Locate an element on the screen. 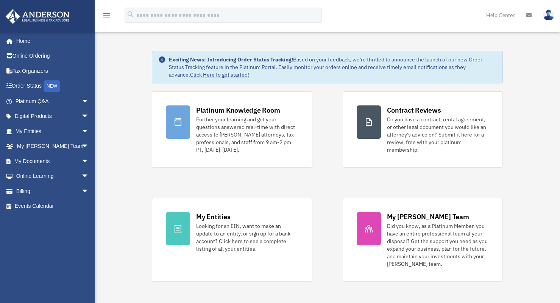  a: Billingarrow_drop_down is located at coordinates (53, 191).